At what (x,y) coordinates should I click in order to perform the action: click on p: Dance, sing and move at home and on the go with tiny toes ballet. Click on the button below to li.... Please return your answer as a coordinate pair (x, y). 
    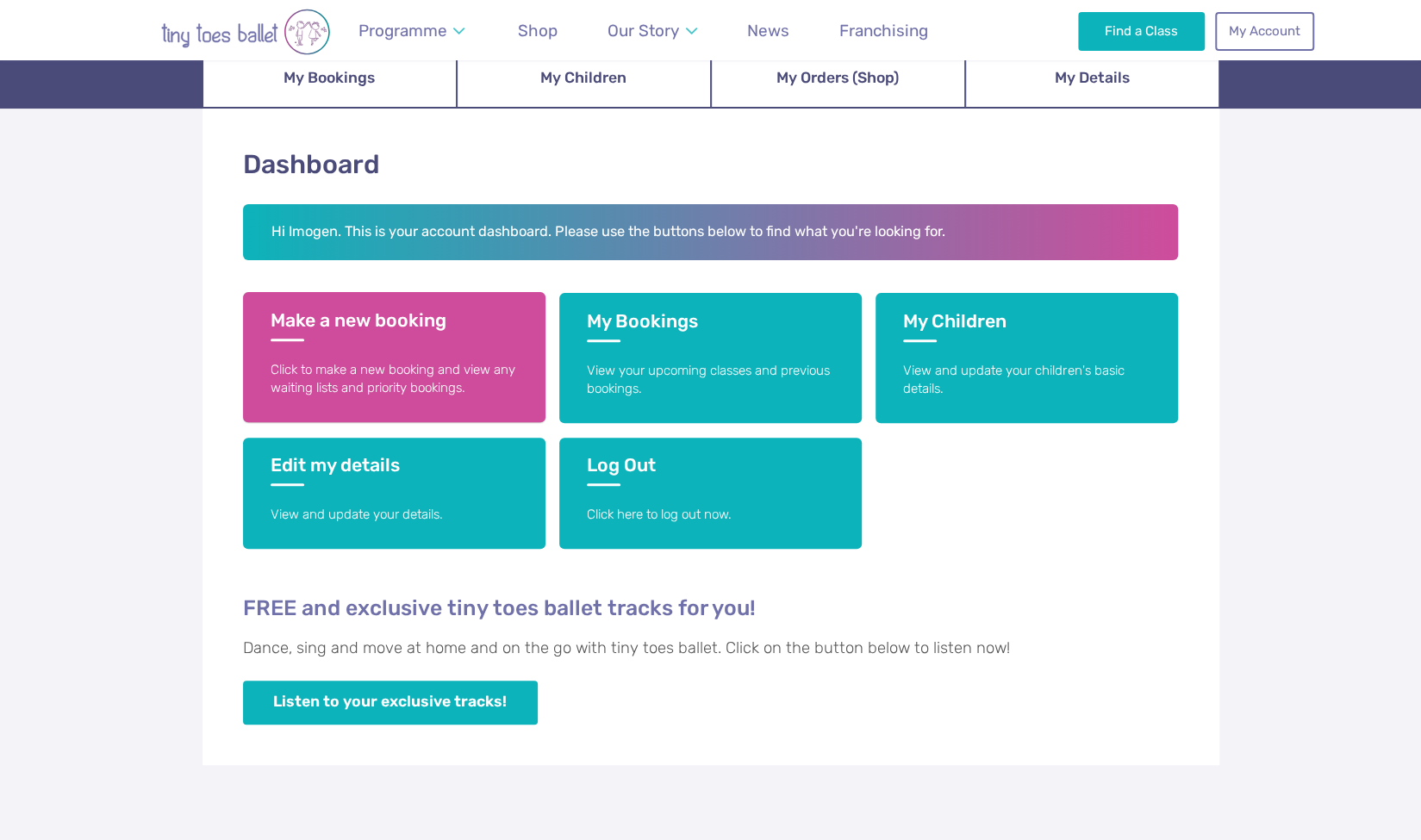
    Looking at the image, I should click on (711, 649).